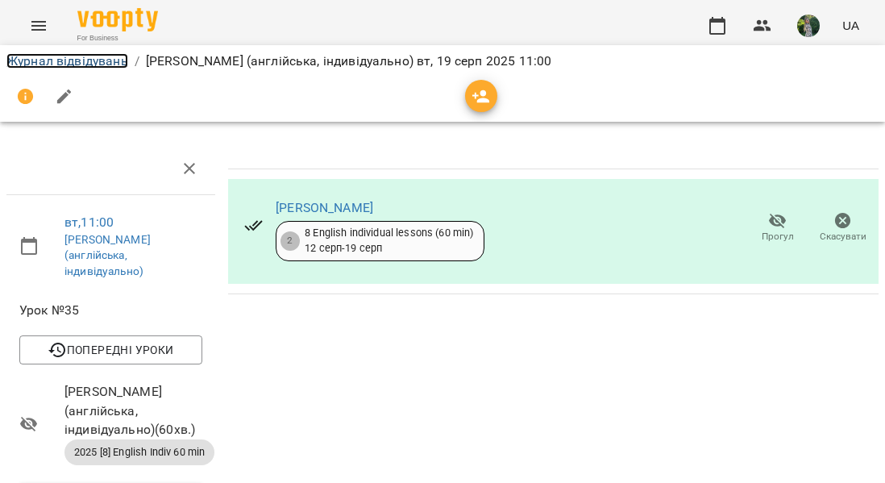 The width and height of the screenshot is (885, 483). I want to click on span: Прогул, so click(778, 236).